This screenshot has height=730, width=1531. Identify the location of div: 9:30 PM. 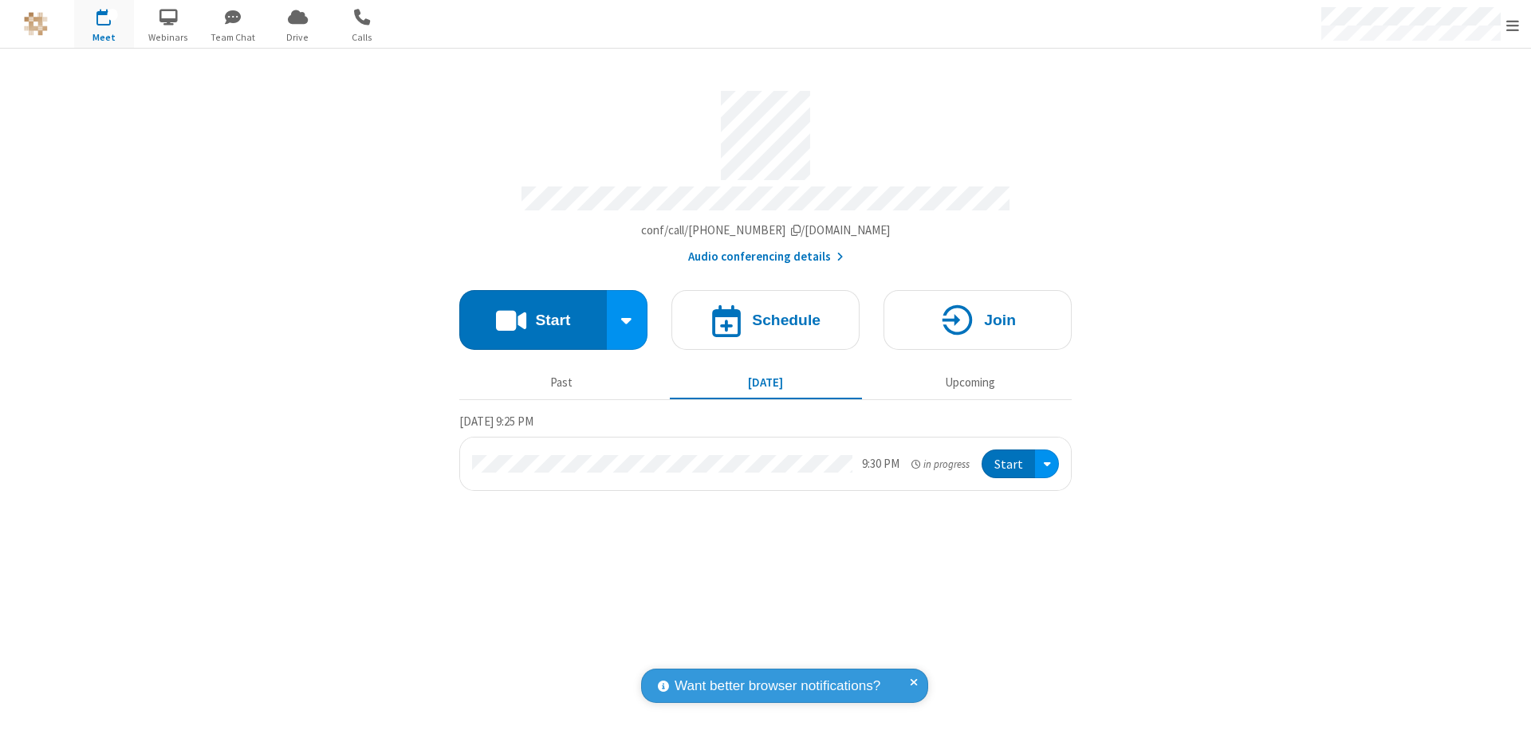
(880, 464).